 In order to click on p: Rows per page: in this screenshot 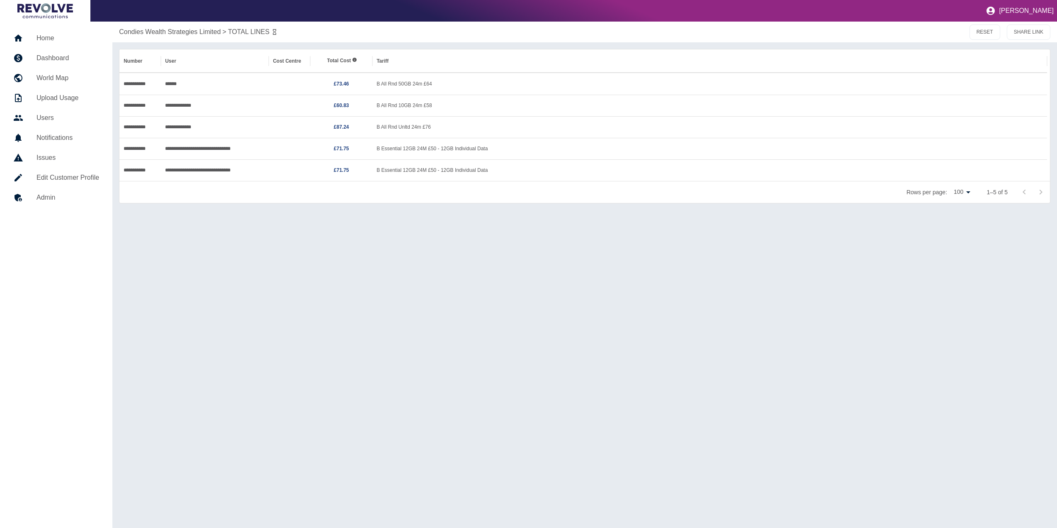, I will do `click(927, 192)`.